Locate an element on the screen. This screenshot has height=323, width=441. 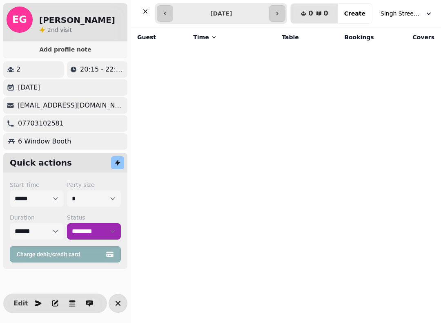
label: Party size is located at coordinates (94, 185).